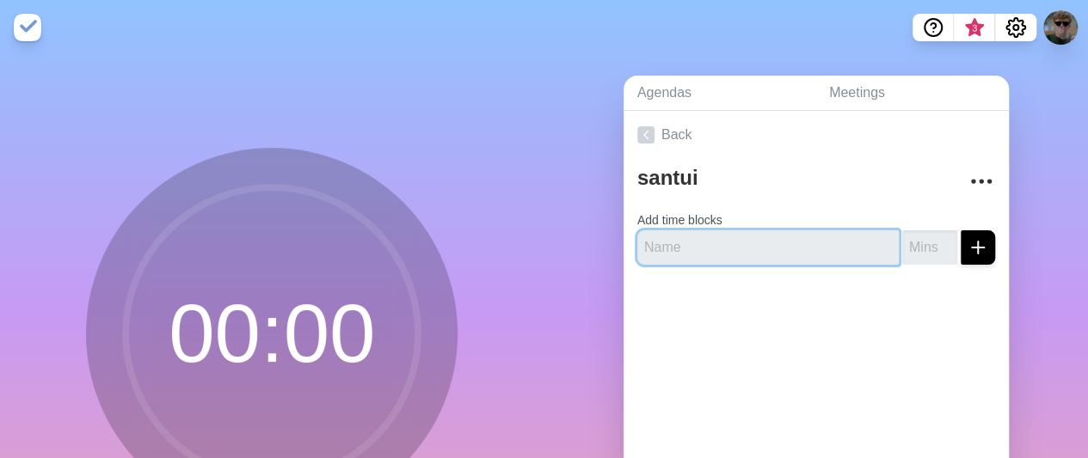 The height and width of the screenshot is (458, 1088). Describe the element at coordinates (719, 93) in the screenshot. I see `a: Agendas` at that location.